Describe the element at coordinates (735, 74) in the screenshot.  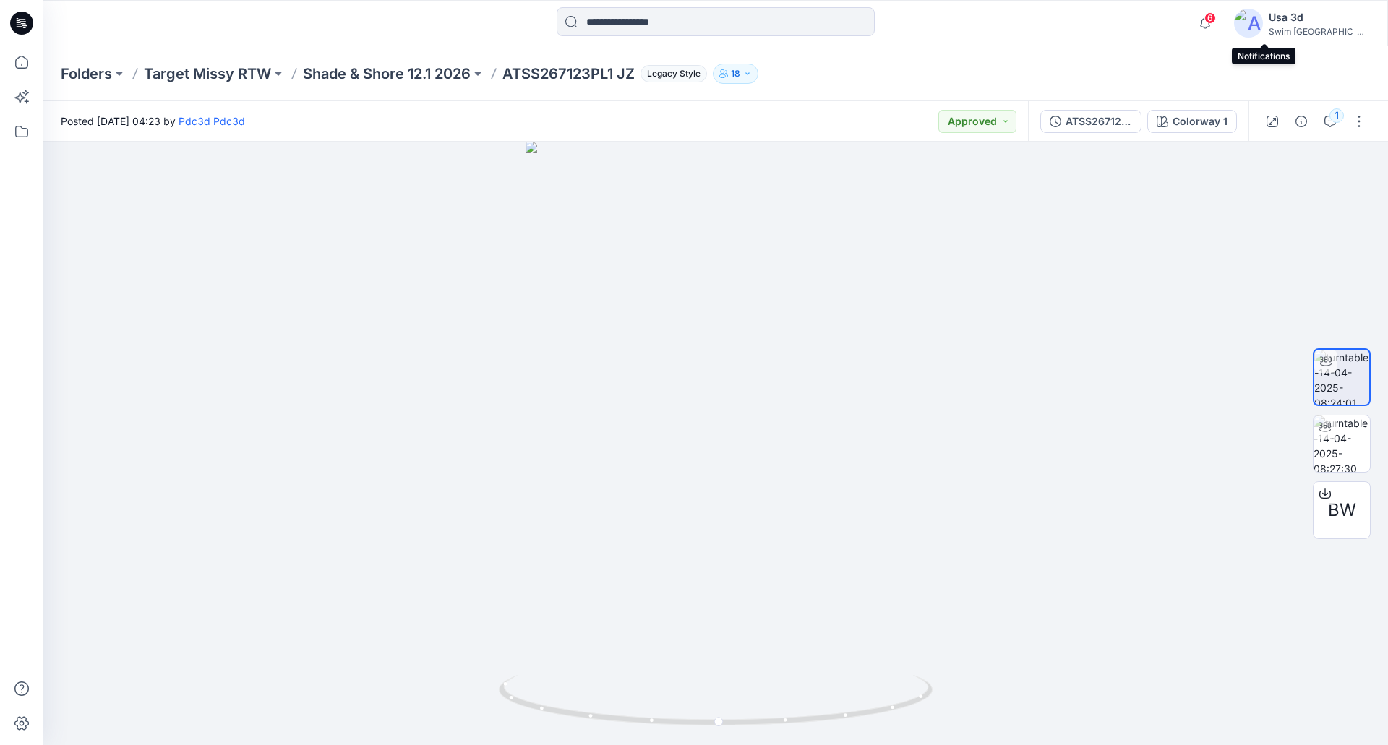
I see `button: 18` at that location.